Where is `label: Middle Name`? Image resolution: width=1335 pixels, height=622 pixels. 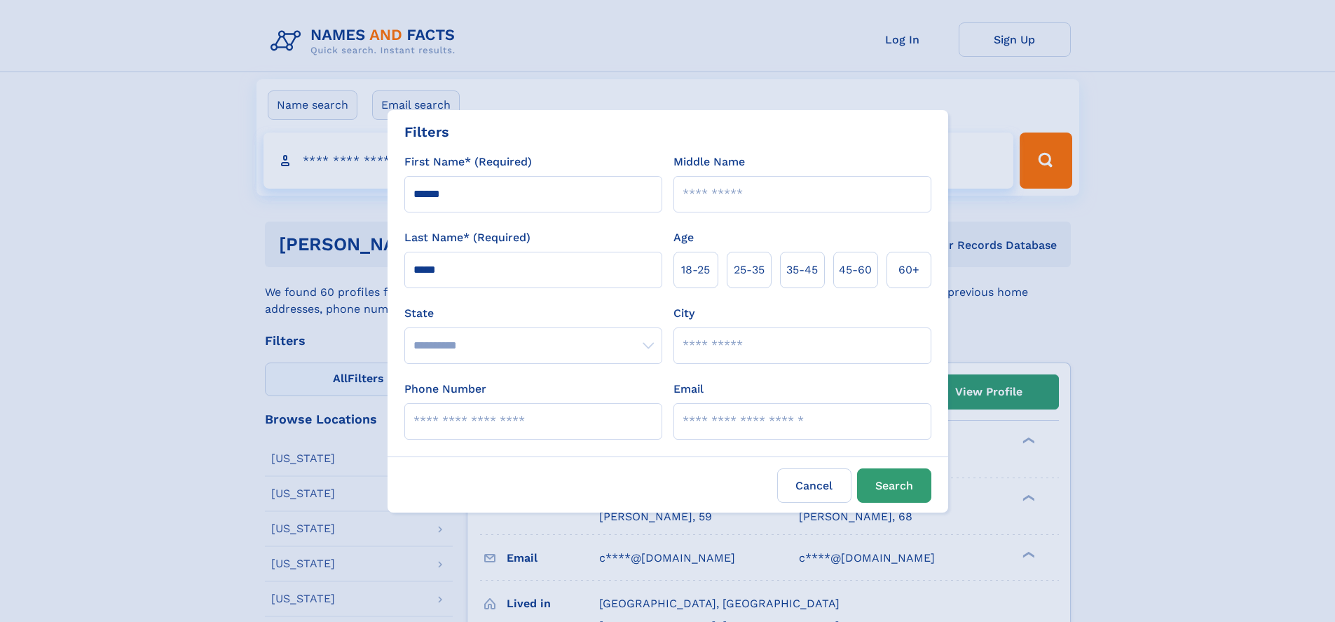
label: Middle Name is located at coordinates (709, 162).